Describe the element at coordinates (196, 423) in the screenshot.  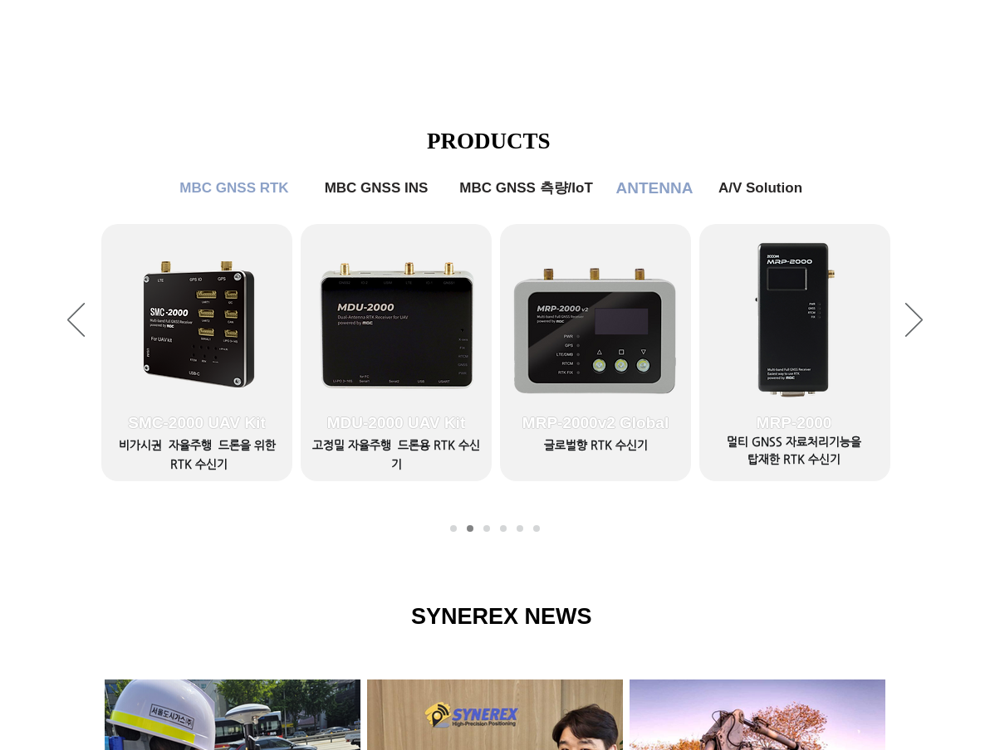
I see `span: SMC-2000 UAV Kit` at that location.